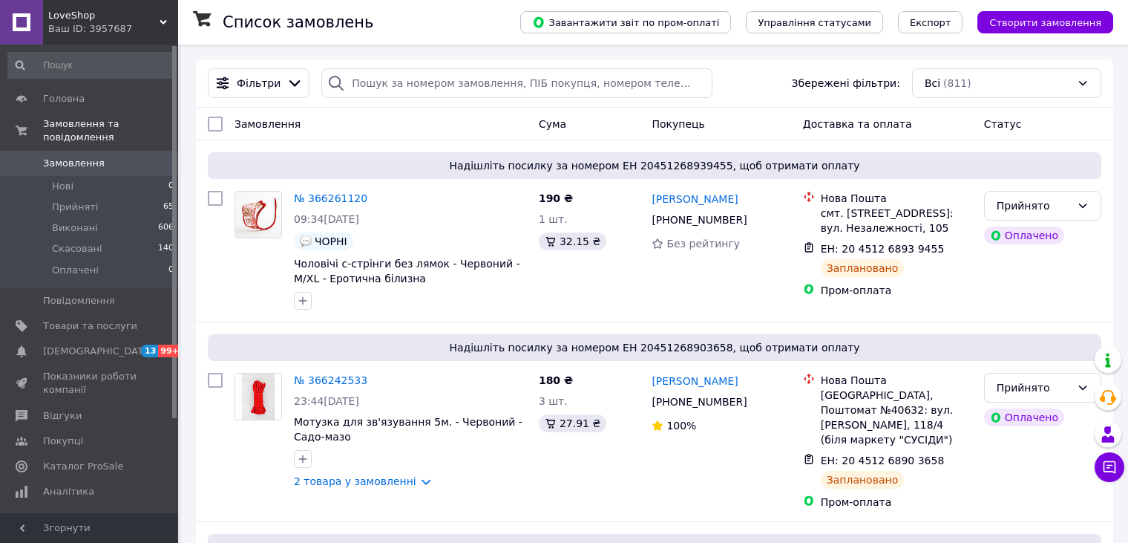 The height and width of the screenshot is (543, 1128). Describe the element at coordinates (408, 429) in the screenshot. I see `a: Мотузка для зв'язування 5м. - Червоний - Садо-мазо` at that location.